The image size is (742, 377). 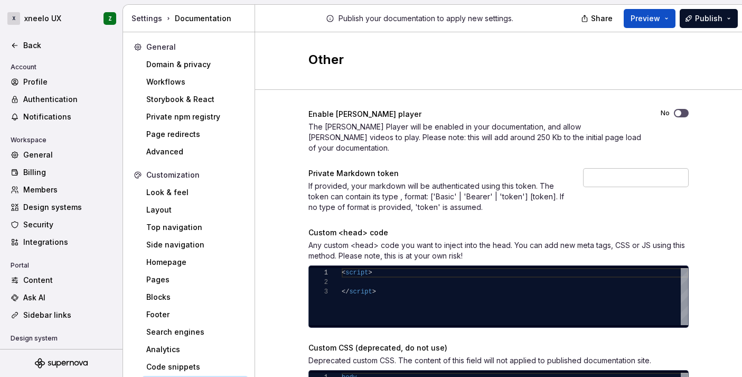 What do you see at coordinates (61, 18) in the screenshot?
I see `button: Xxneelo UXZ` at bounding box center [61, 18].